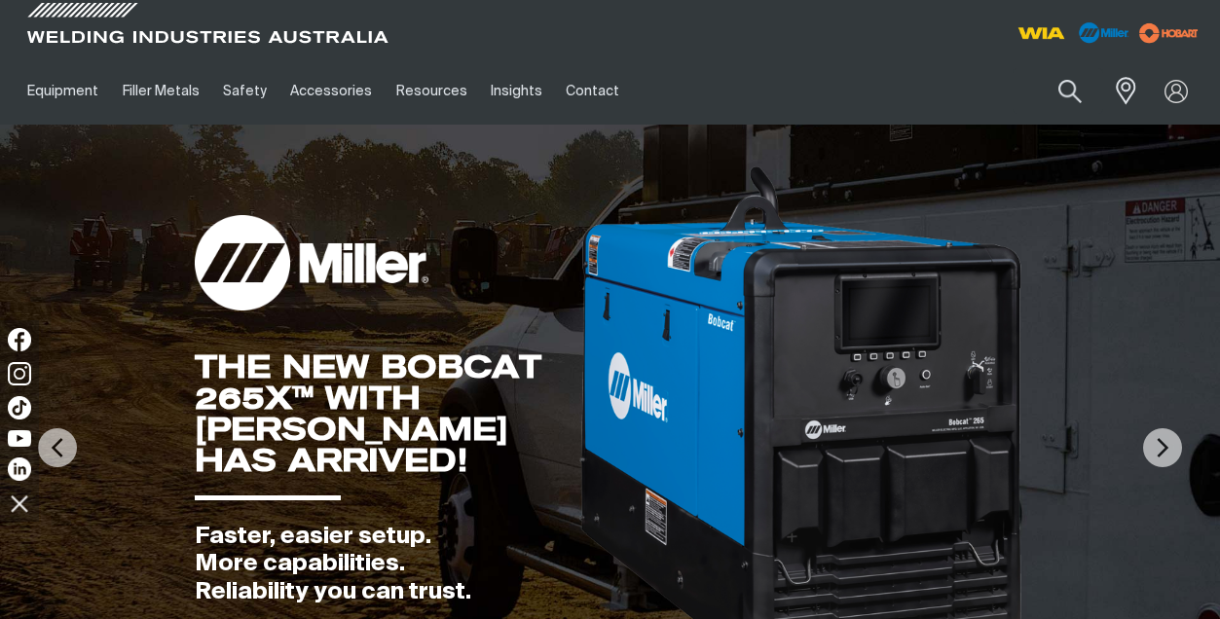 The image size is (1220, 619). What do you see at coordinates (462, 91) in the screenshot?
I see `nav: Main` at bounding box center [462, 91].